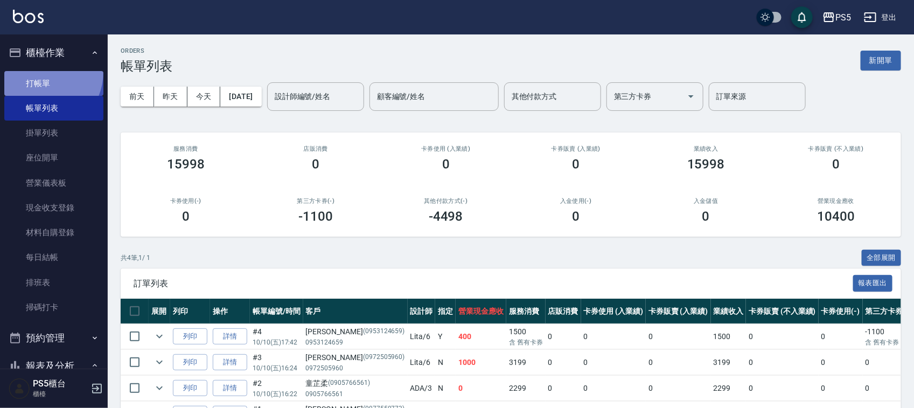 This screenshot has height=408, width=914. What do you see at coordinates (54, 258) in the screenshot?
I see `a: 每日結帳` at bounding box center [54, 258].